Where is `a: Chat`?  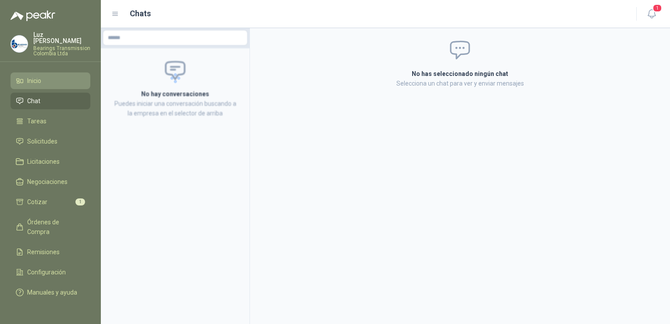
a: Chat is located at coordinates (50, 101).